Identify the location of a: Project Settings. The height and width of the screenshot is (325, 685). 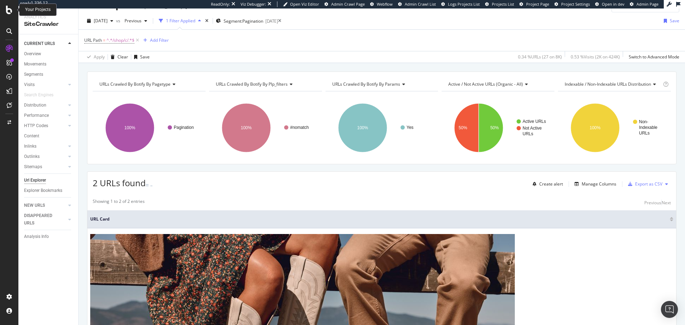
(572, 4).